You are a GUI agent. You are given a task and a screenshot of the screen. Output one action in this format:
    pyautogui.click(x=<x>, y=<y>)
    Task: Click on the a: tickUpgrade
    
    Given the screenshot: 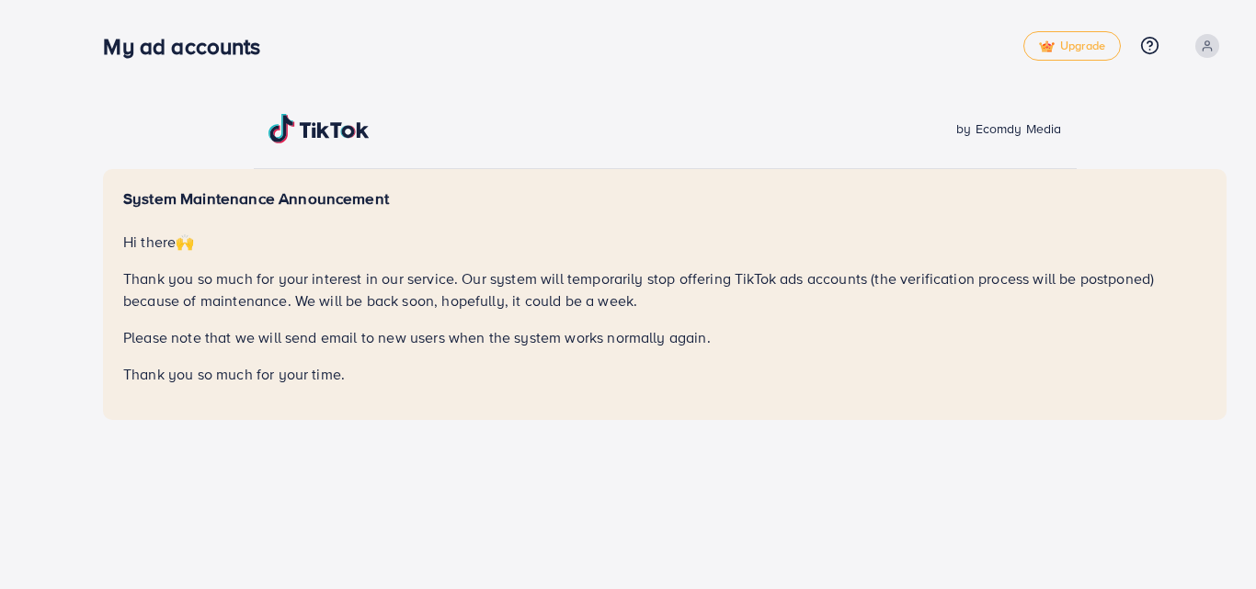 What is the action you would take?
    pyautogui.click(x=1072, y=46)
    